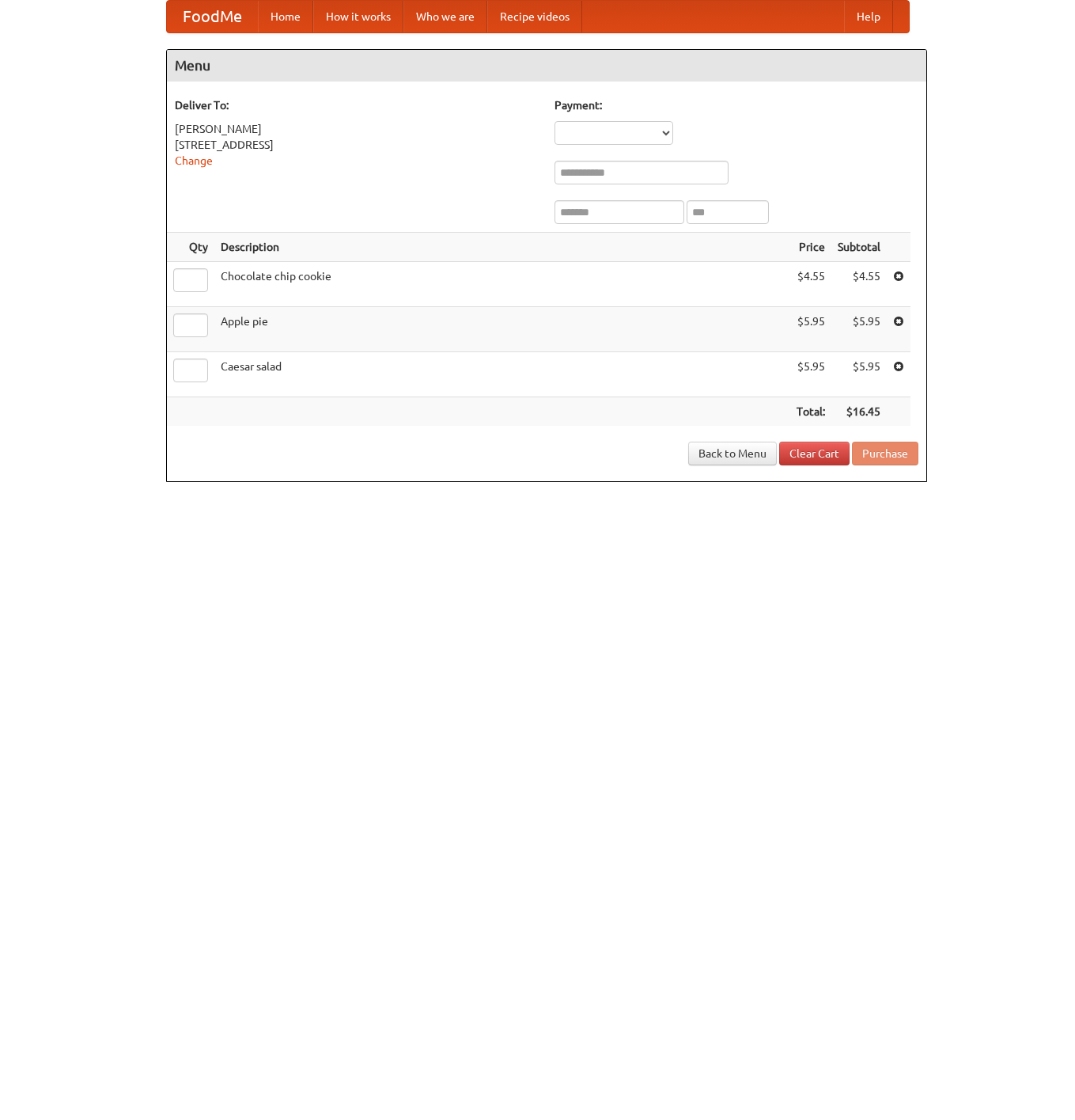 The width and height of the screenshot is (1075, 1120). What do you see at coordinates (814, 454) in the screenshot?
I see `a: Clear Cart` at bounding box center [814, 454].